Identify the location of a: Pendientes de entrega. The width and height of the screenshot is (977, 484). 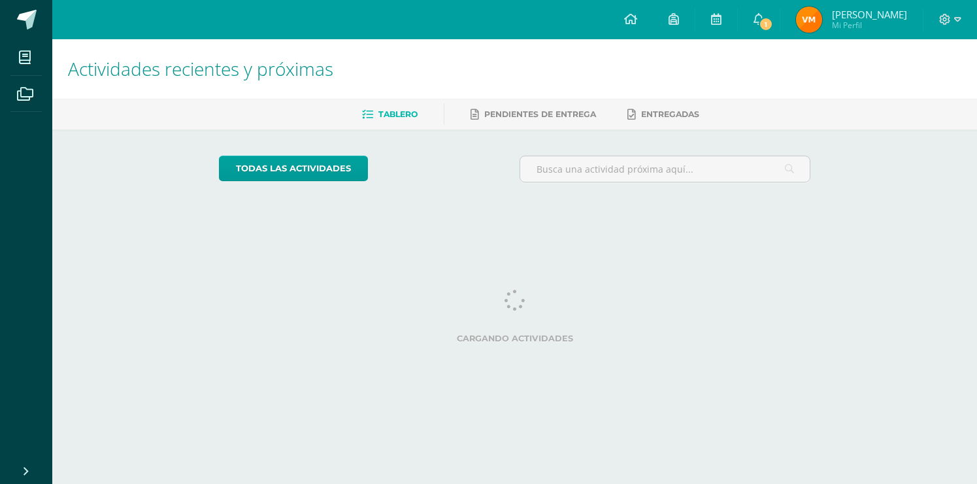
(533, 114).